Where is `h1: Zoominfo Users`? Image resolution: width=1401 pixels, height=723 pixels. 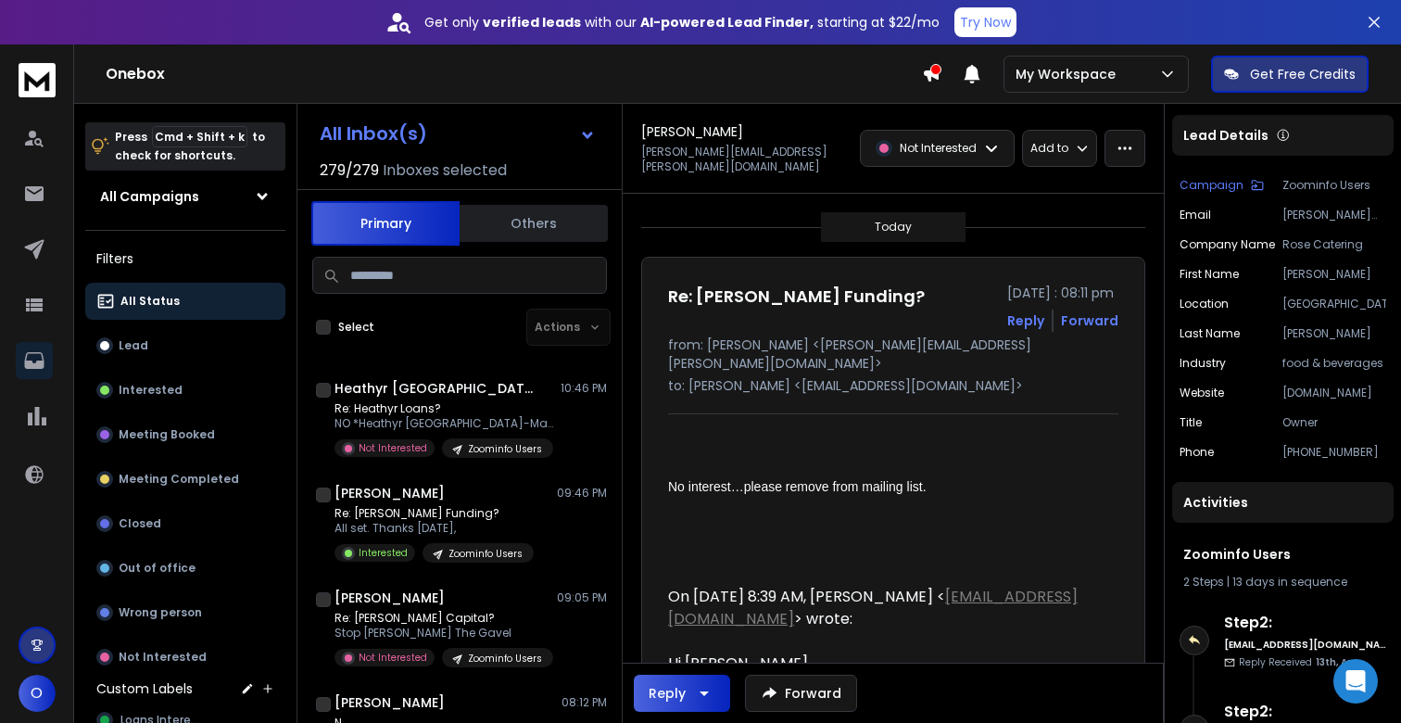
h1: Zoominfo Users is located at coordinates (1282, 554).